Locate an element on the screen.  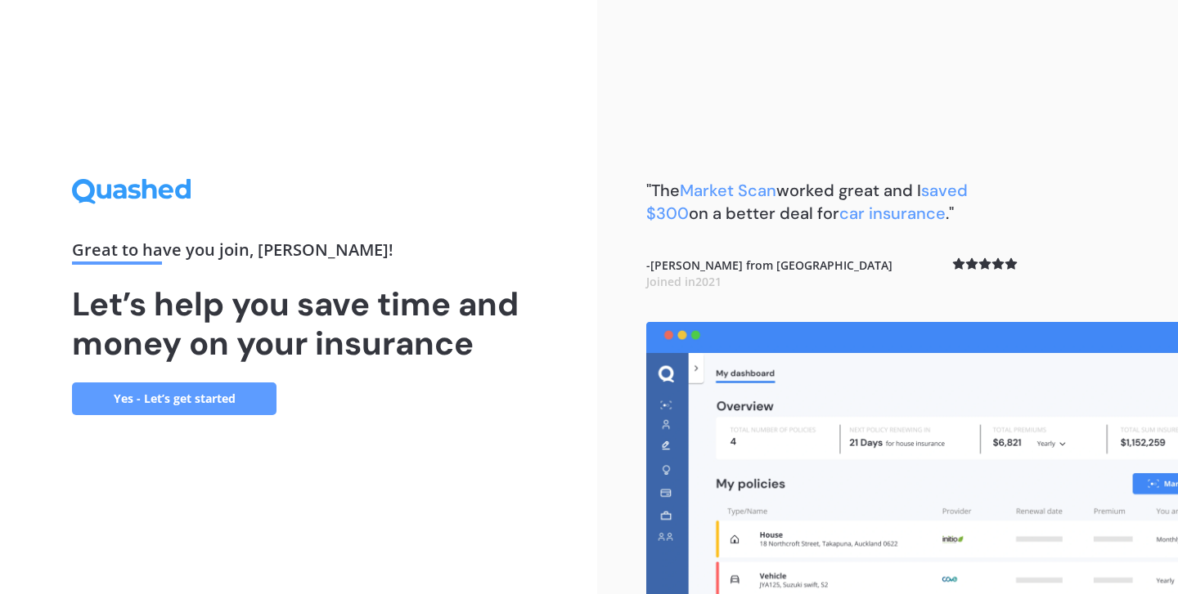
b: "The worked great and I on a better deal for ." is located at coordinates (806, 202).